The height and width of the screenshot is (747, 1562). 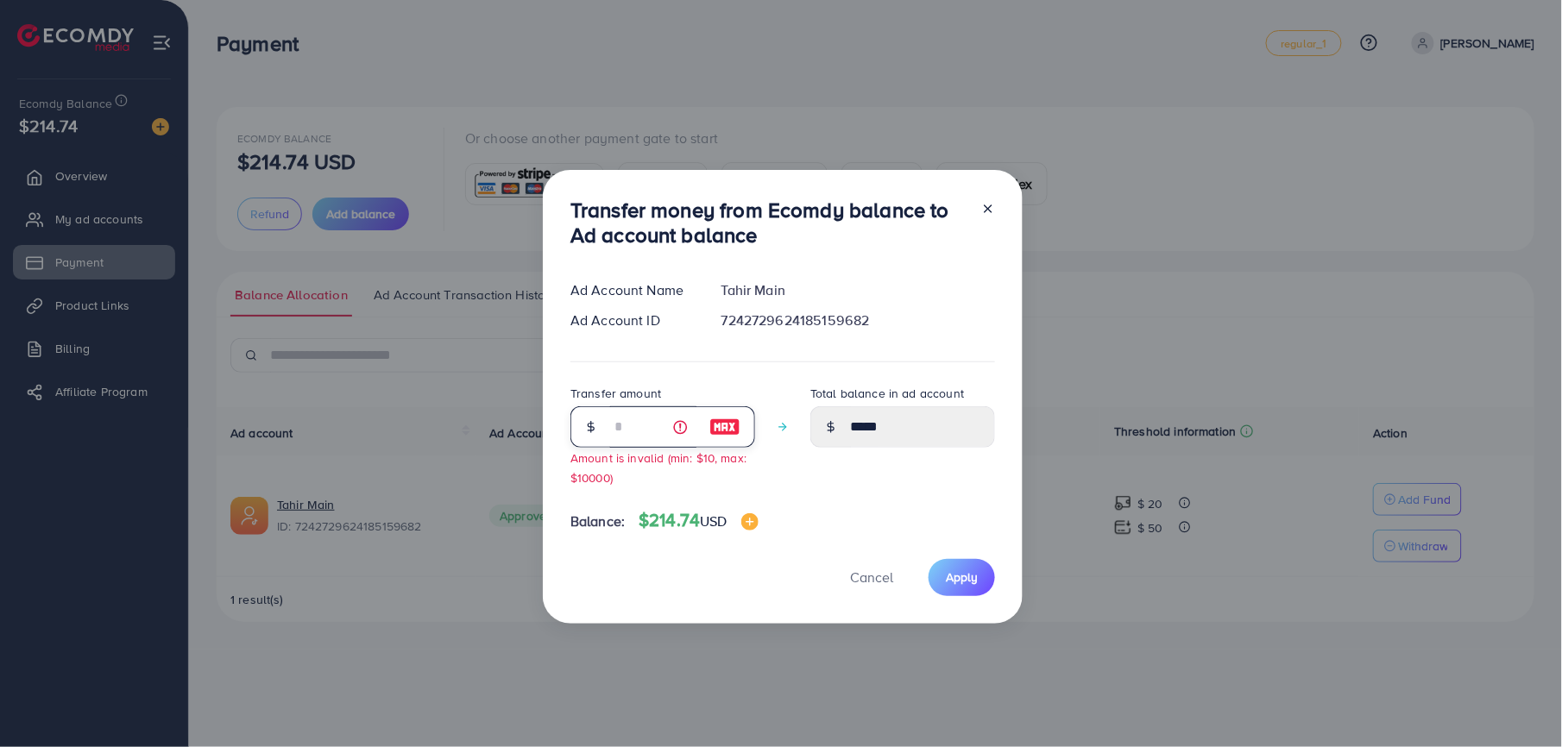 What do you see at coordinates (632, 290) in the screenshot?
I see `div: Ad Account Name` at bounding box center [632, 290].